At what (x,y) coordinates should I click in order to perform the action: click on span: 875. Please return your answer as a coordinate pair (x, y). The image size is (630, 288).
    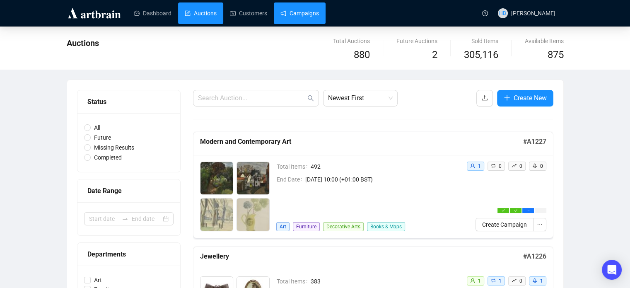
    Looking at the image, I should click on (555, 55).